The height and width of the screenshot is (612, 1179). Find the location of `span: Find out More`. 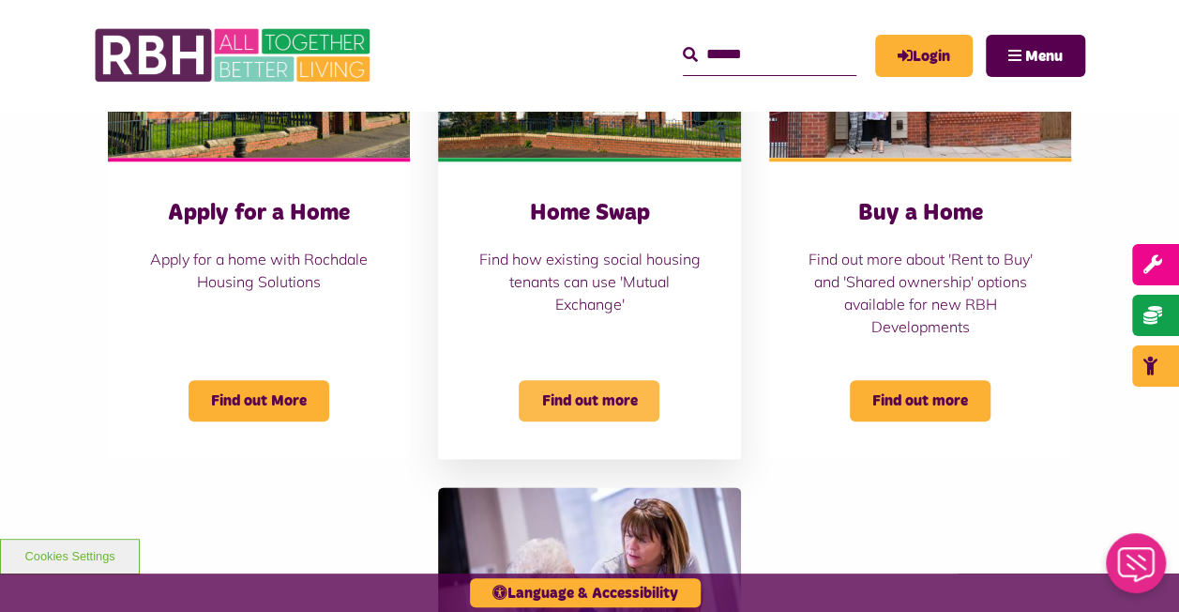

span: Find out More is located at coordinates (259, 401).